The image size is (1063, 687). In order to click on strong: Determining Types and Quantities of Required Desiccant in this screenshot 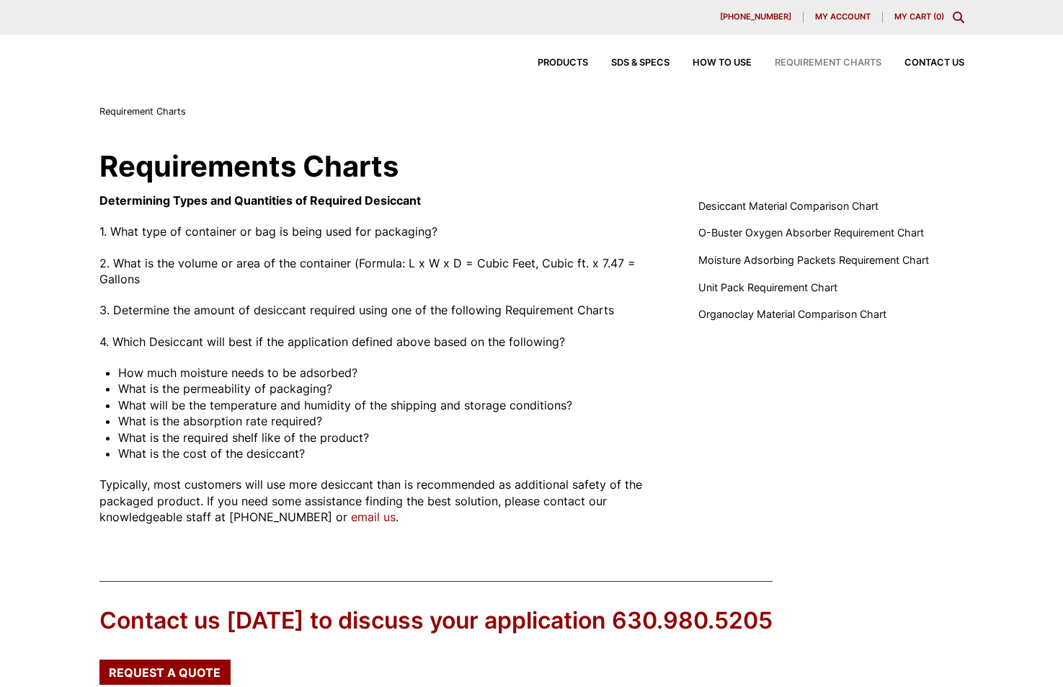, I will do `click(260, 200)`.